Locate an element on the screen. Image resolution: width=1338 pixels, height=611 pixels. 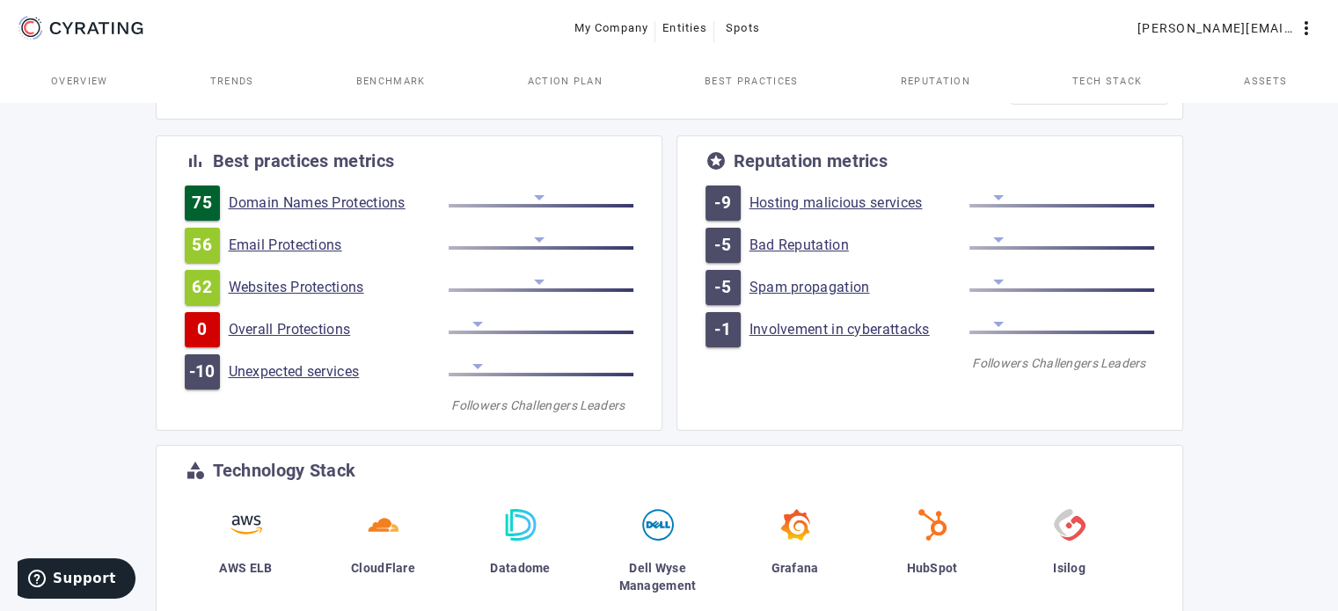
span: 56 is located at coordinates (201, 245).